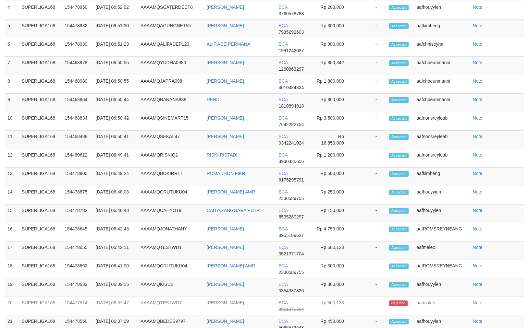 This screenshot has width=529, height=328. Describe the element at coordinates (12, 140) in the screenshot. I see `td: 11` at that location.